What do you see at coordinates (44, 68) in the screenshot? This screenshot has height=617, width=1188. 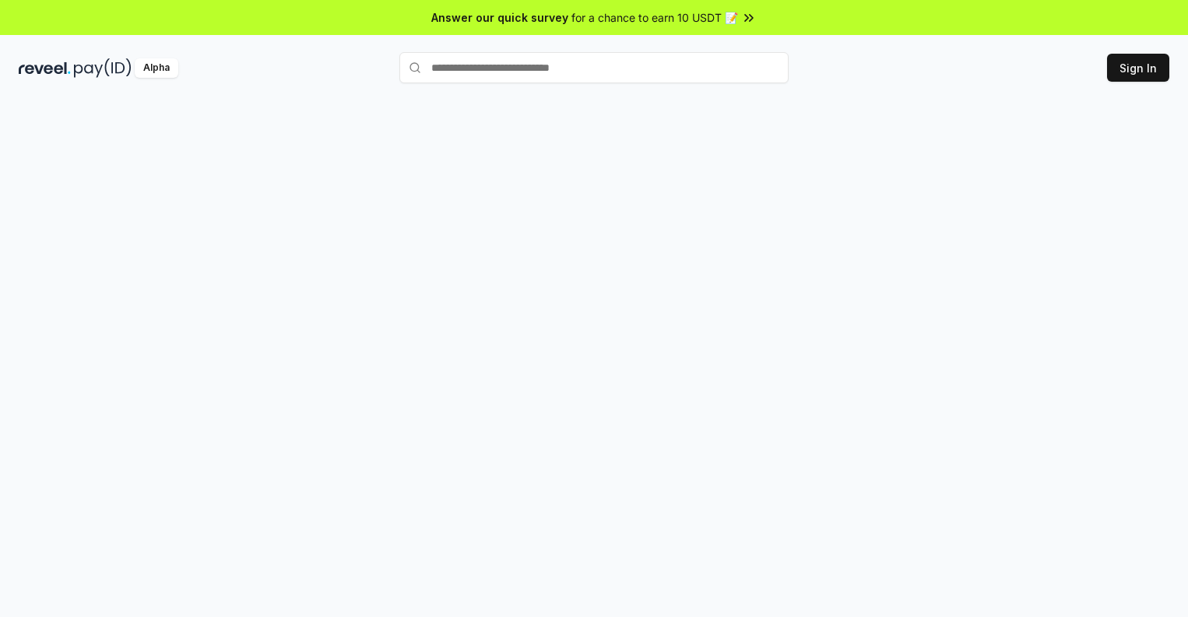 I see `img: reveel_dark` at bounding box center [44, 68].